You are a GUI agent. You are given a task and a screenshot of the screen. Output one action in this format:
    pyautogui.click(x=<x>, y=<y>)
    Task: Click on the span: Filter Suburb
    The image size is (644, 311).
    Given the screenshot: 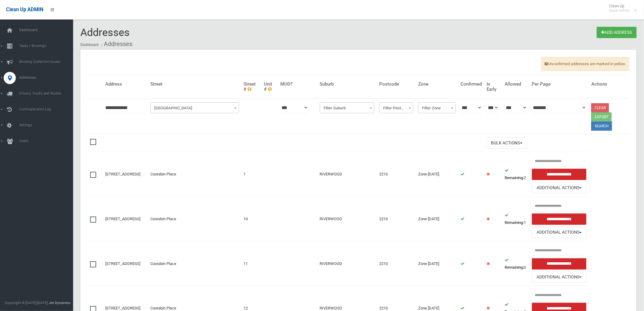 What is the action you would take?
    pyautogui.click(x=347, y=108)
    